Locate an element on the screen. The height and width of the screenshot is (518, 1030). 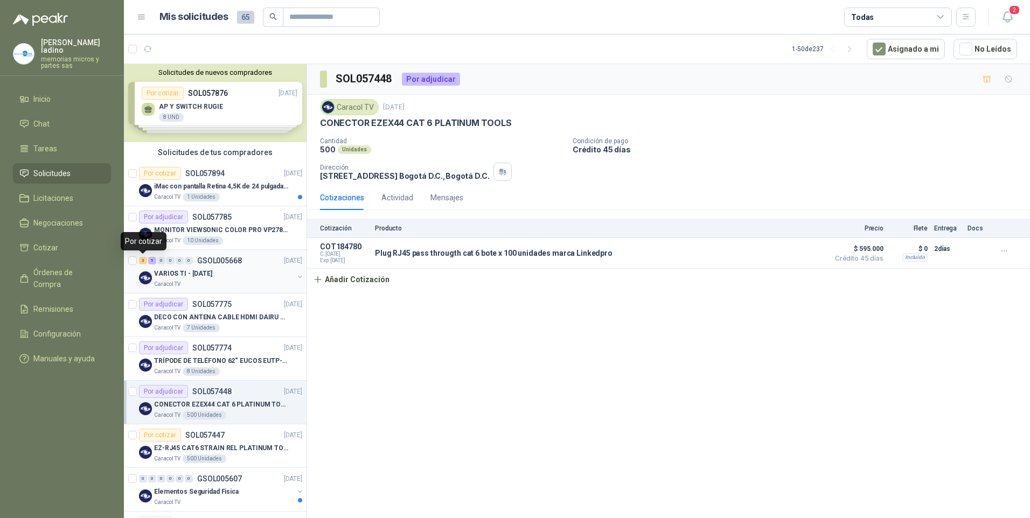
a: Cotizar is located at coordinates (62, 248).